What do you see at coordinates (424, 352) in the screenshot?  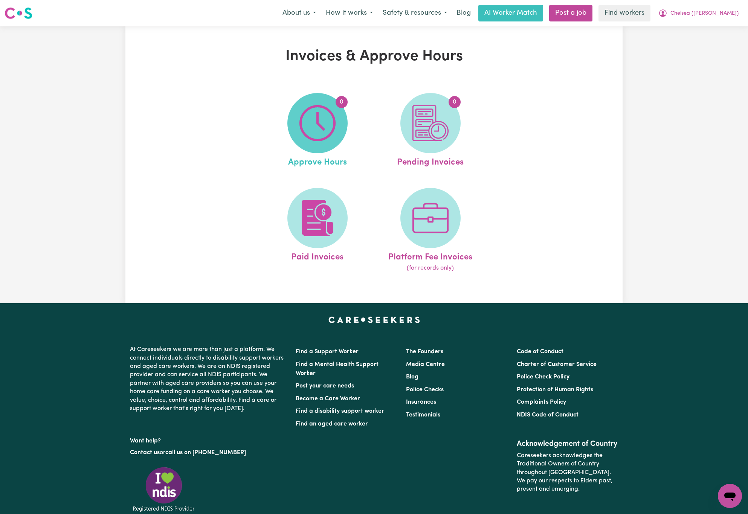 I see `a: The Founders` at bounding box center [424, 352].